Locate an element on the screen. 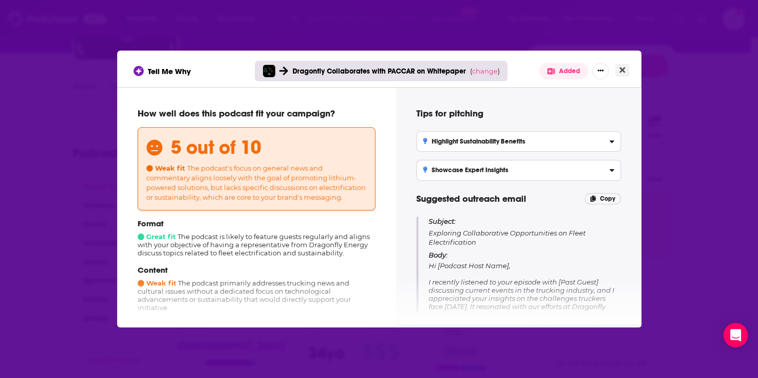 The width and height of the screenshot is (758, 378). span: change is located at coordinates (484, 71).